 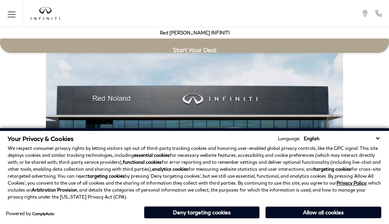 What do you see at coordinates (323, 212) in the screenshot?
I see `button: Allow all cookies` at bounding box center [323, 212].